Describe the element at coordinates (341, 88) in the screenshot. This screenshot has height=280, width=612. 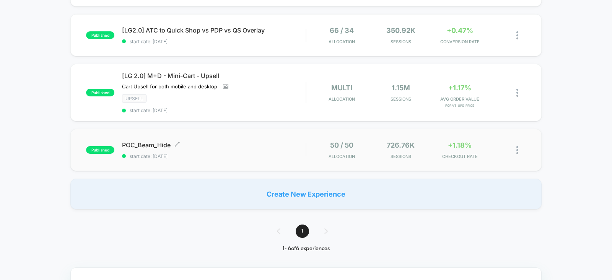
I see `span: multi` at that location.